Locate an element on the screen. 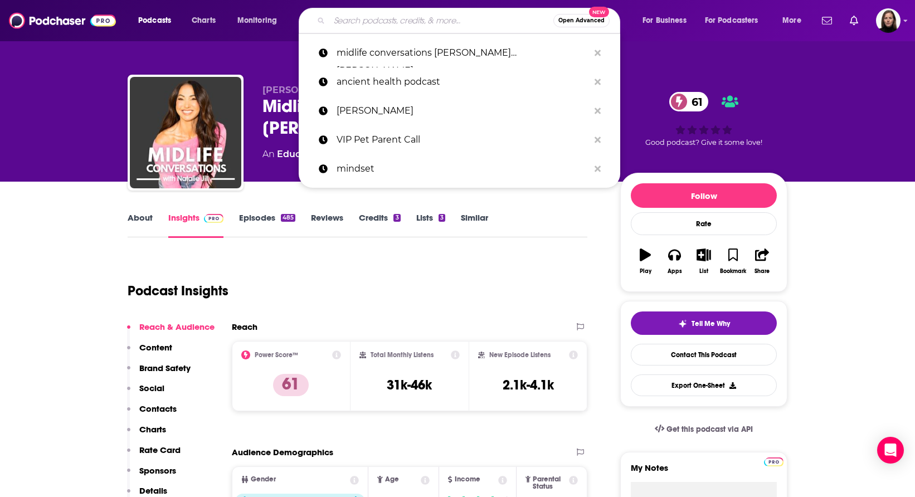  button: Brand Safety is located at coordinates (159, 373).